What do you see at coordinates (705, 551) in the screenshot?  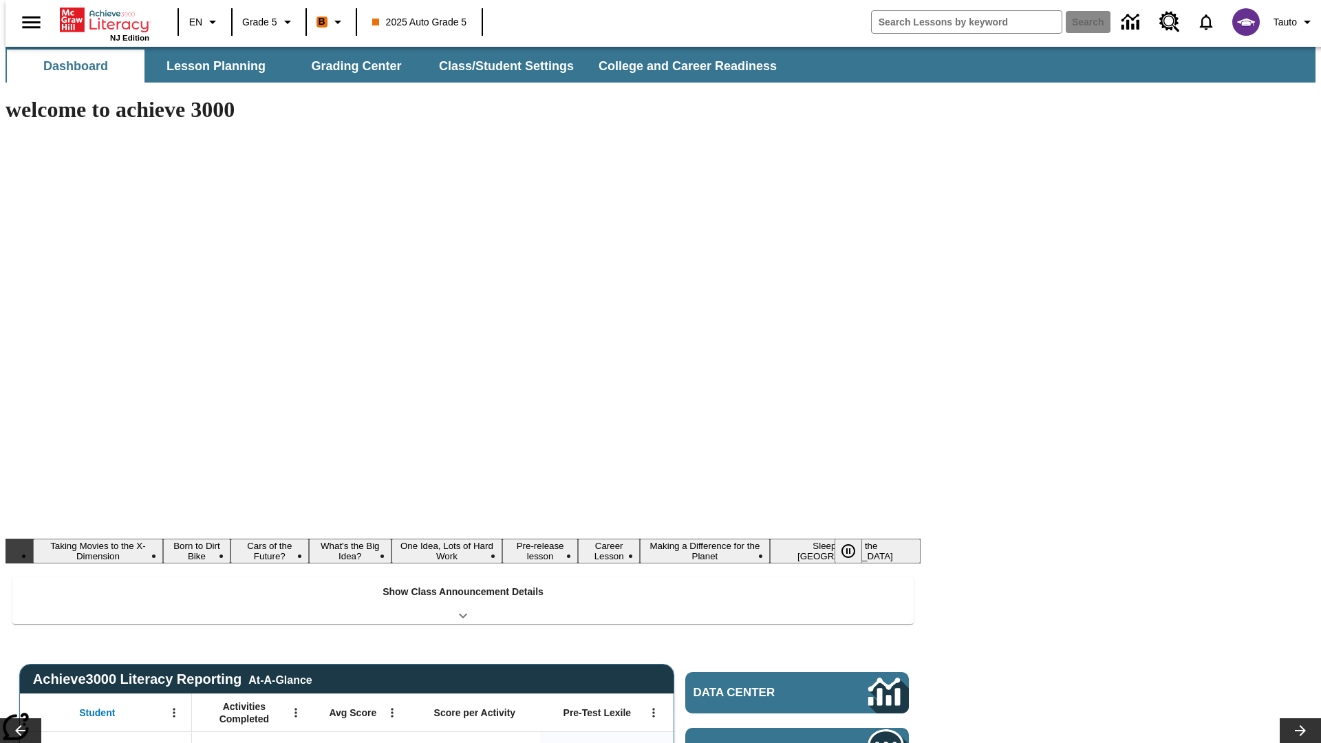 I see `button: Slide 8 Making a Difference for the Planet` at bounding box center [705, 551].